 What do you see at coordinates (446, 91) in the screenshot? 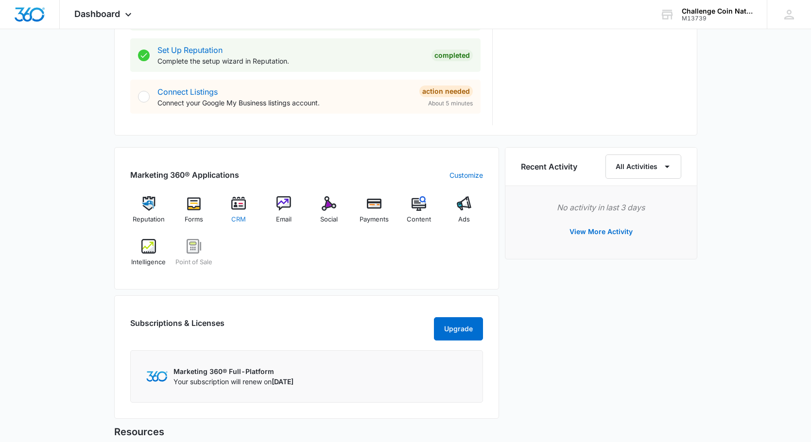
I see `div: Action Needed` at bounding box center [446, 91].